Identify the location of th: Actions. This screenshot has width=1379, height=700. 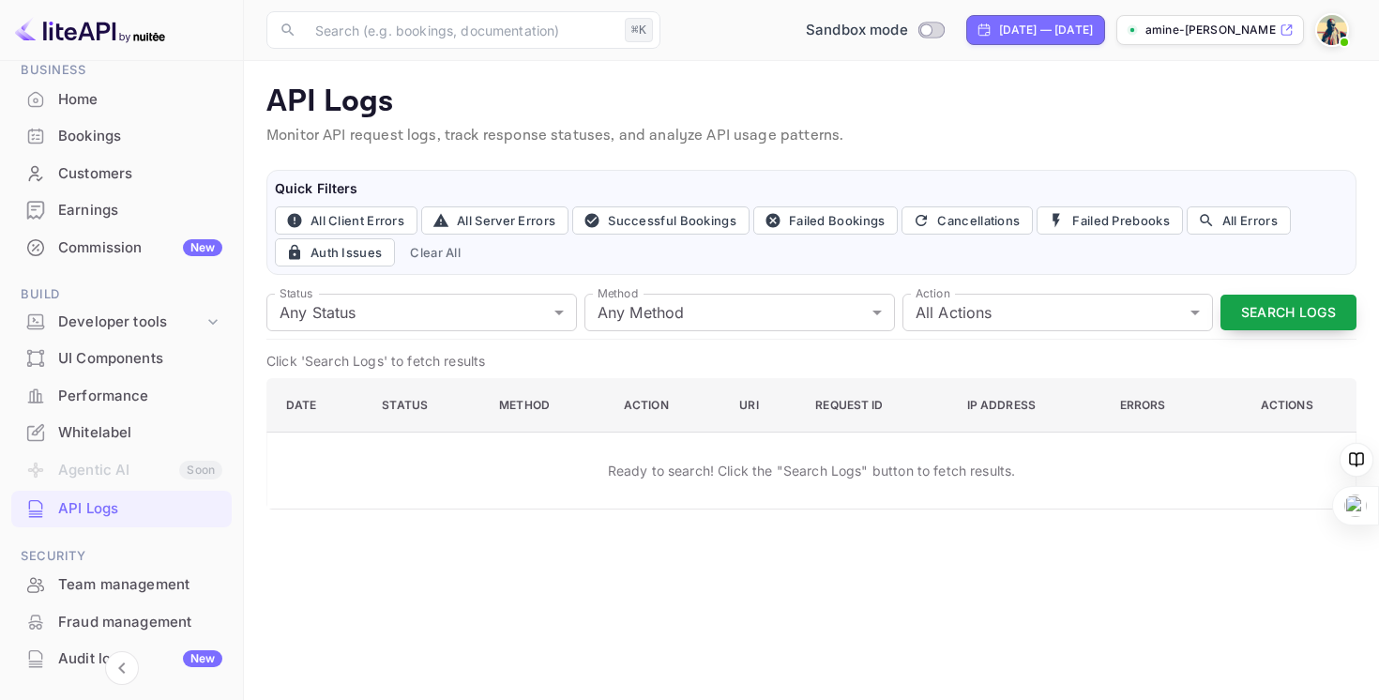
(1288, 405).